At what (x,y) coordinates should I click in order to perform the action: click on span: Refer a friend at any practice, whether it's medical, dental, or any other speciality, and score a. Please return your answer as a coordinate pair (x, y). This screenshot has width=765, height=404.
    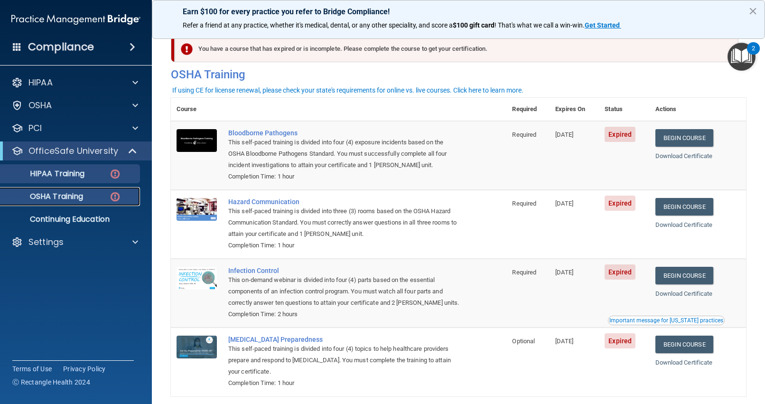
    Looking at the image, I should click on (318, 25).